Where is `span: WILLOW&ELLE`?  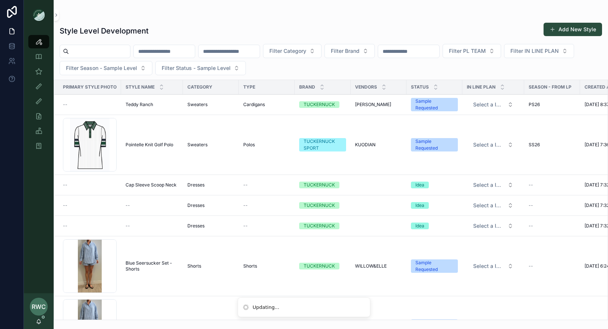 span: WILLOW&ELLE is located at coordinates (371, 266).